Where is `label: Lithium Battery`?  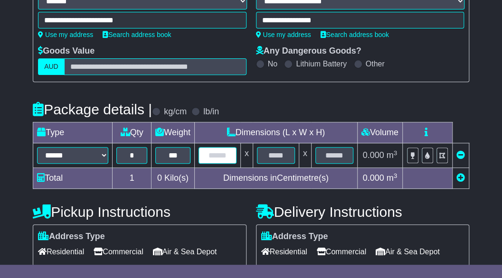 label: Lithium Battery is located at coordinates (321, 64).